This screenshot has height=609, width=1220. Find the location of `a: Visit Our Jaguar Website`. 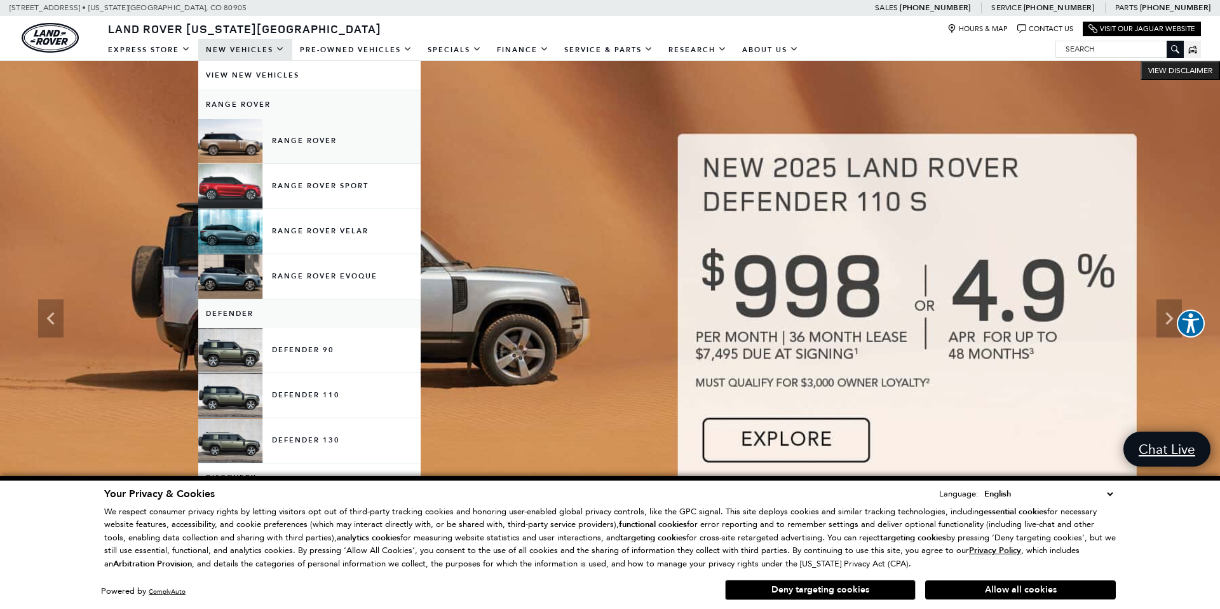

a: Visit Our Jaguar Website is located at coordinates (1142, 29).